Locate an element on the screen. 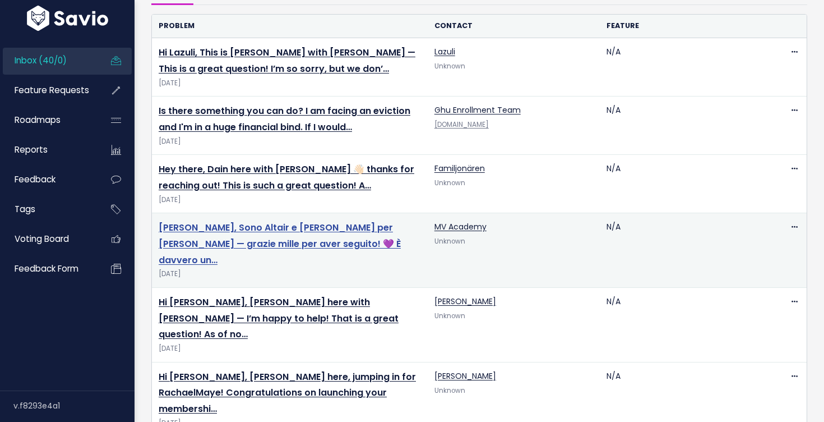 Image resolution: width=824 pixels, height=422 pixels. a: Tags is located at coordinates (48, 209).